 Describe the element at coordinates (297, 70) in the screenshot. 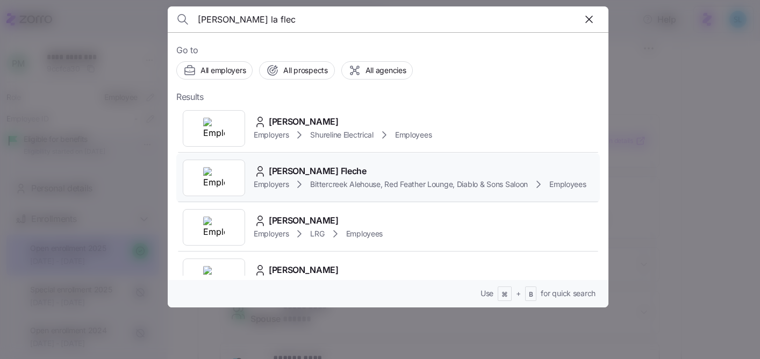

I see `button: All prospects` at that location.